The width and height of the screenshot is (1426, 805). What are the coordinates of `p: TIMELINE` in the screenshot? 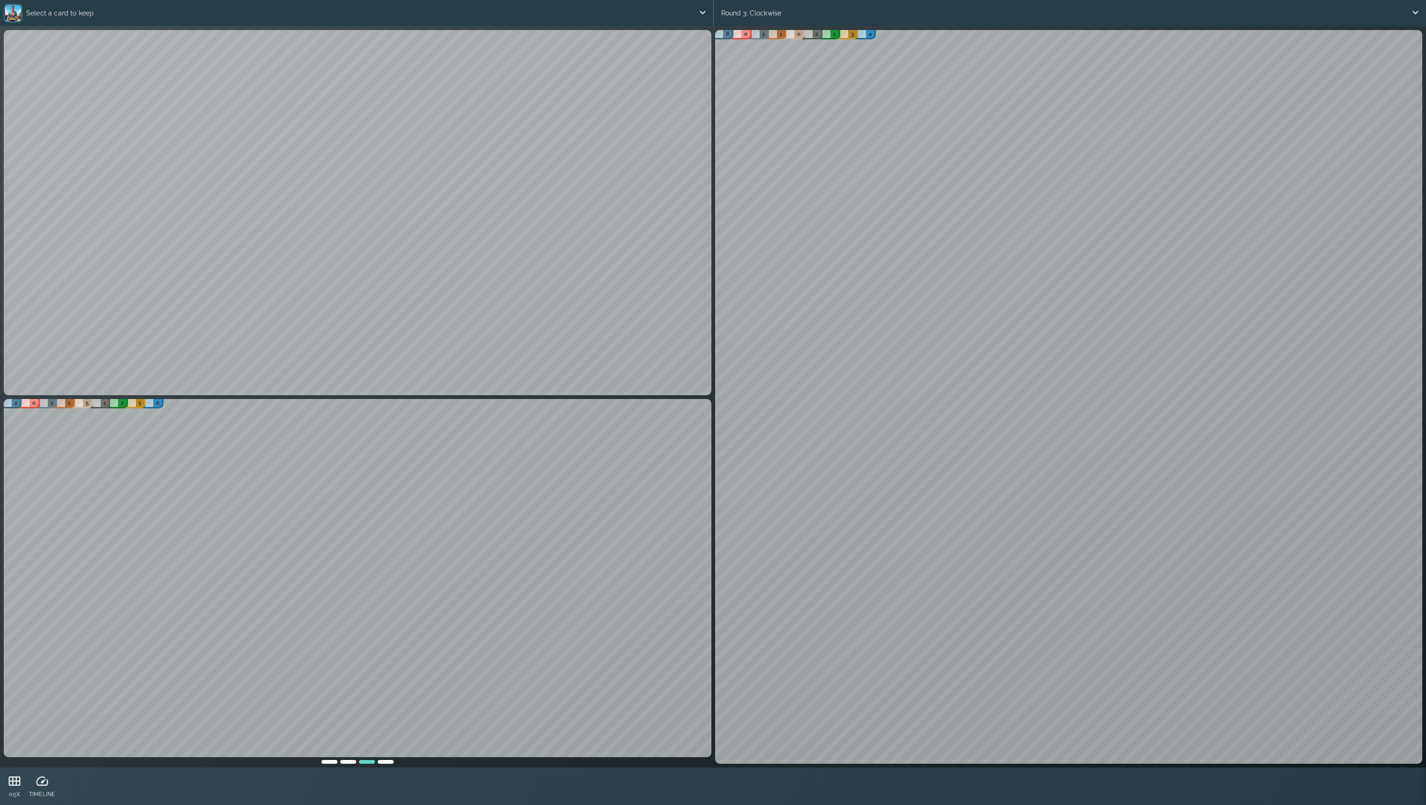 It's located at (42, 794).